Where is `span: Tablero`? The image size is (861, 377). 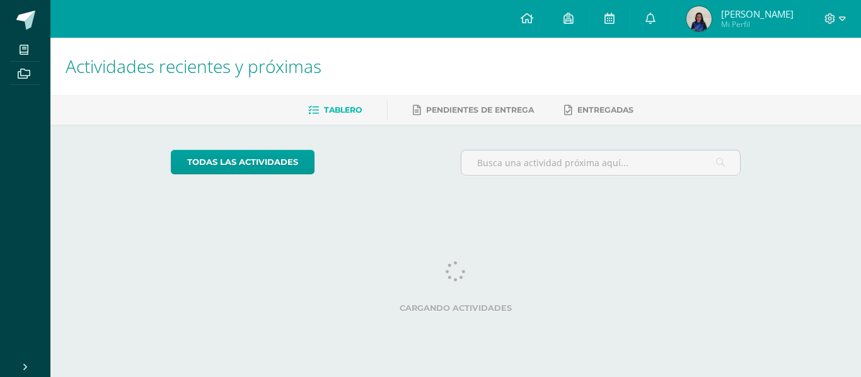
span: Tablero is located at coordinates (343, 110).